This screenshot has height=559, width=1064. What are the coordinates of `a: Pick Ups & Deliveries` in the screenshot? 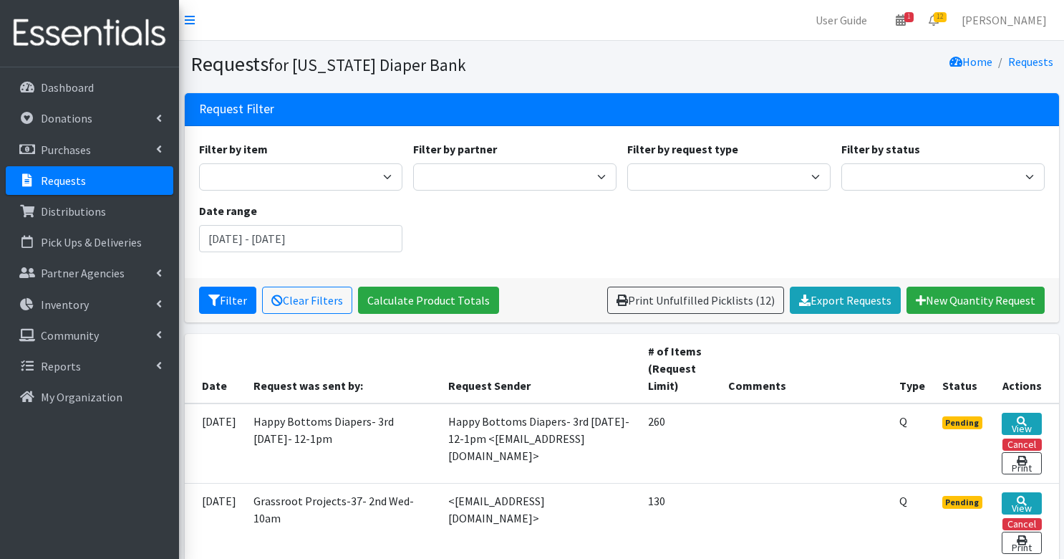 It's located at (90, 242).